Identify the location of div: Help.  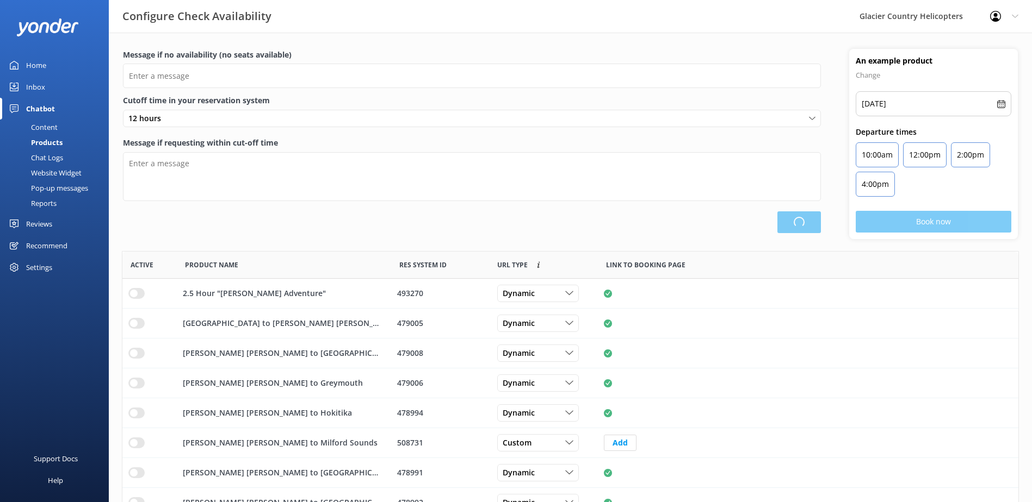
(55, 481).